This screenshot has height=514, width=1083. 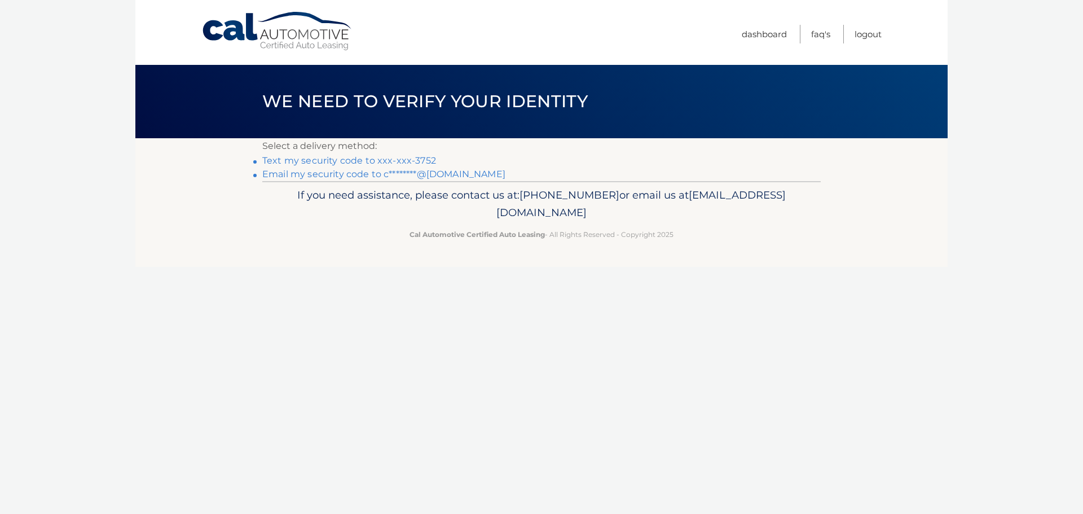 I want to click on span: We need to verify your identity, so click(x=425, y=101).